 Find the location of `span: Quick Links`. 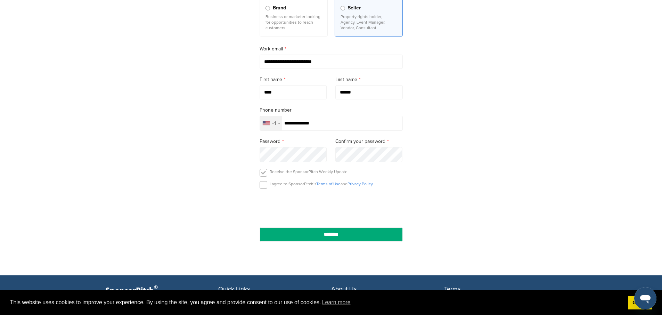

span: Quick Links is located at coordinates (234, 289).